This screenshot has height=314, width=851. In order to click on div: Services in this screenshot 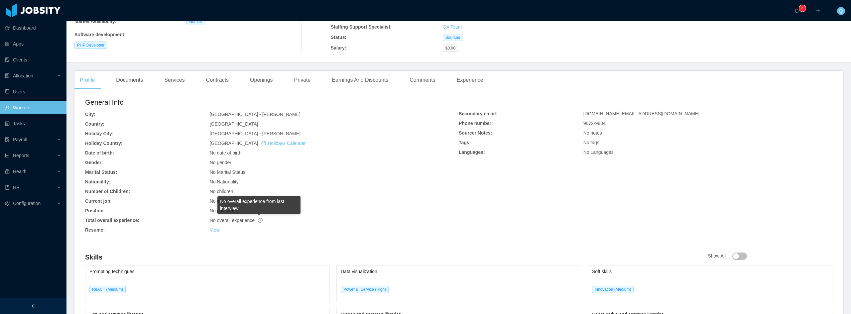, I will do `click(174, 80)`.